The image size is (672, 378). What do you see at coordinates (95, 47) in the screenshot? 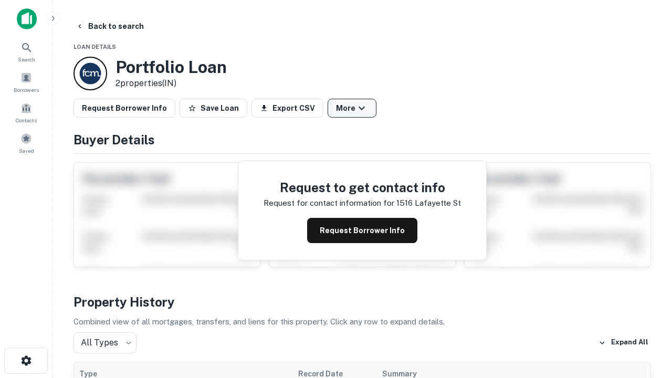
I see `span: Loan Details` at bounding box center [95, 47].